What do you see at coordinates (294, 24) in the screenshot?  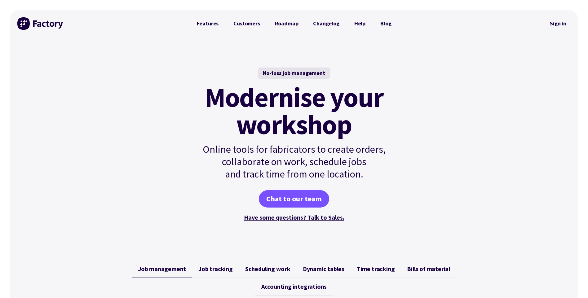 I see `nav: Primary Navigation` at bounding box center [294, 24].